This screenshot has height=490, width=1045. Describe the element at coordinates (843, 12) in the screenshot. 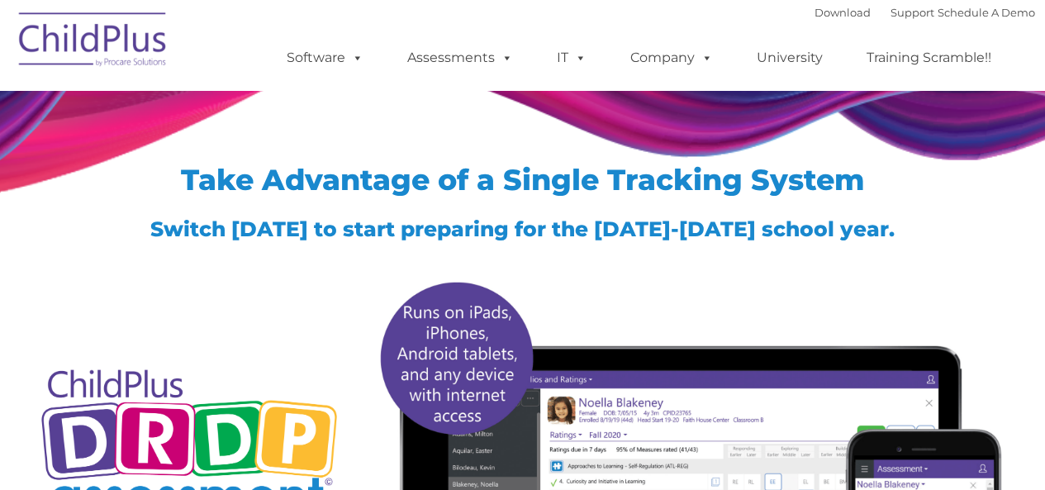

I see `a: Download` at that location.